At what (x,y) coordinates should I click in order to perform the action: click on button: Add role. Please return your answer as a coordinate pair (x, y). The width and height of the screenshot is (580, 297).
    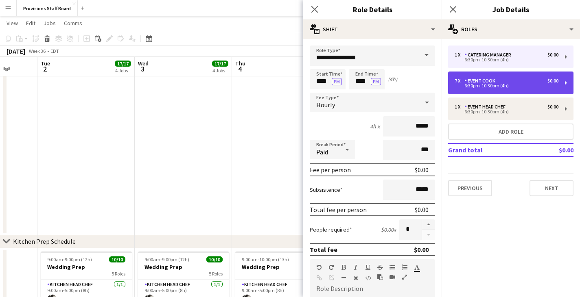
    Looking at the image, I should click on (511, 132).